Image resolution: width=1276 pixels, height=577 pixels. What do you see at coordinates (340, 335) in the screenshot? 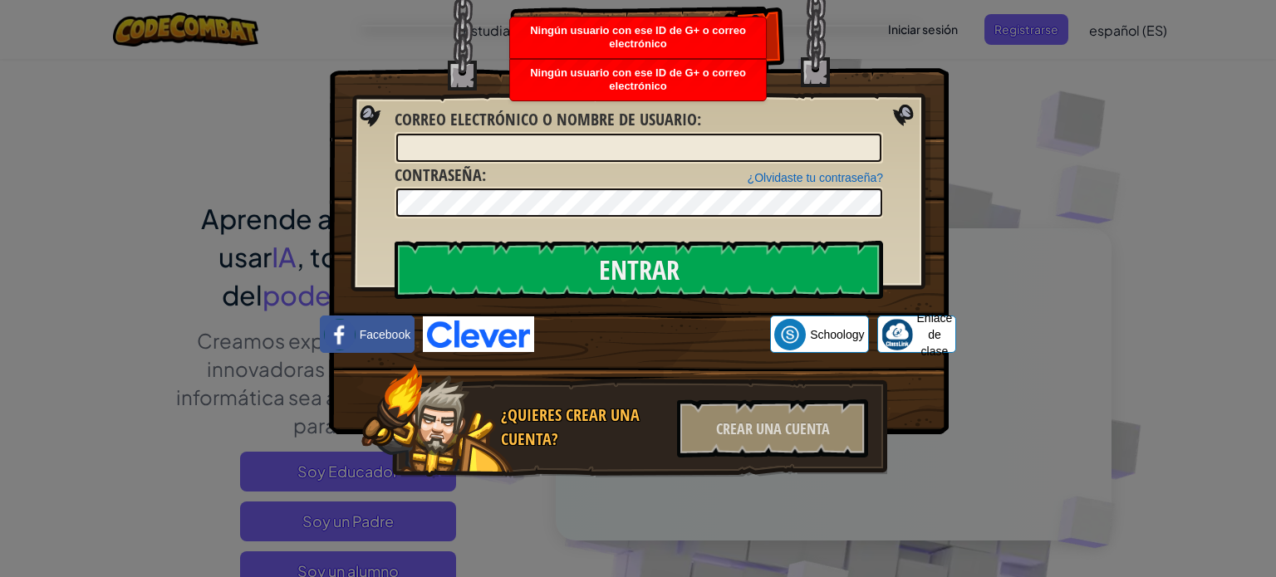
I see `img: facebook_small.png` at bounding box center [340, 335].